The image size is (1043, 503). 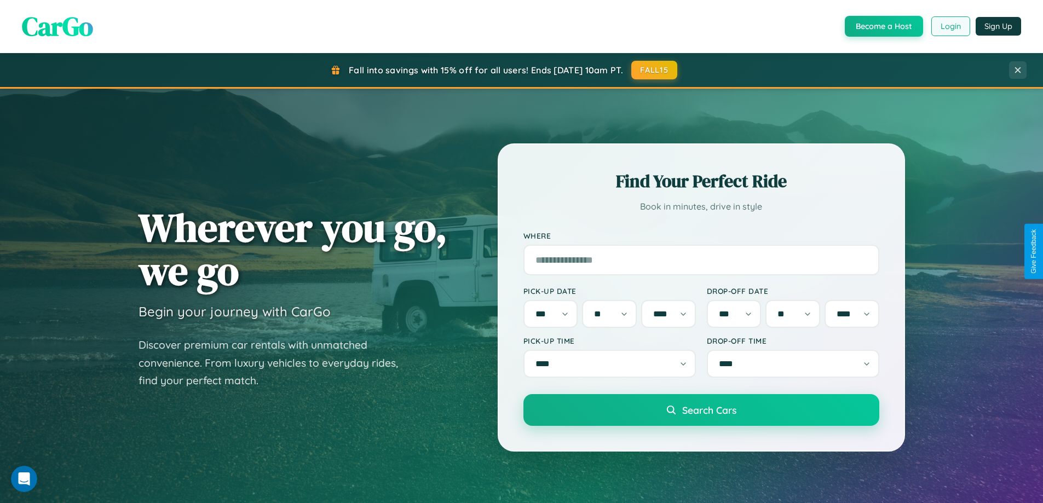 What do you see at coordinates (1033, 251) in the screenshot?
I see `div: Give Feedback` at bounding box center [1033, 251].